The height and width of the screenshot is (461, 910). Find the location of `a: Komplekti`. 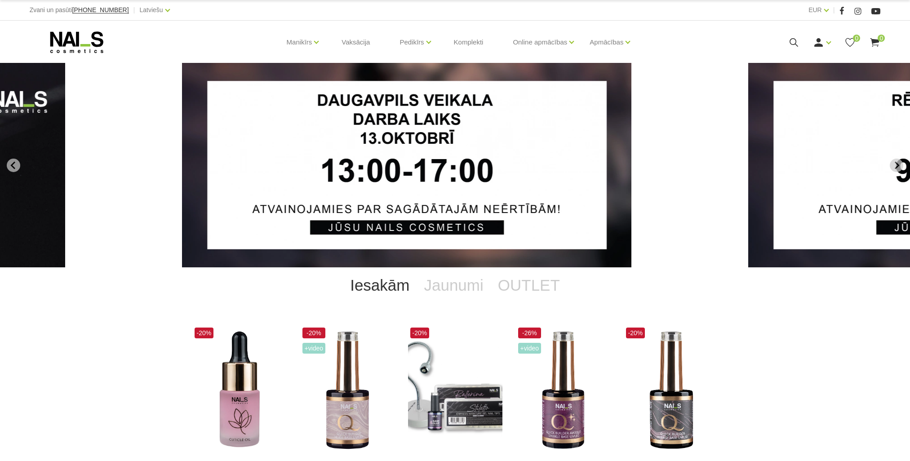

a: Komplekti is located at coordinates (469, 42).